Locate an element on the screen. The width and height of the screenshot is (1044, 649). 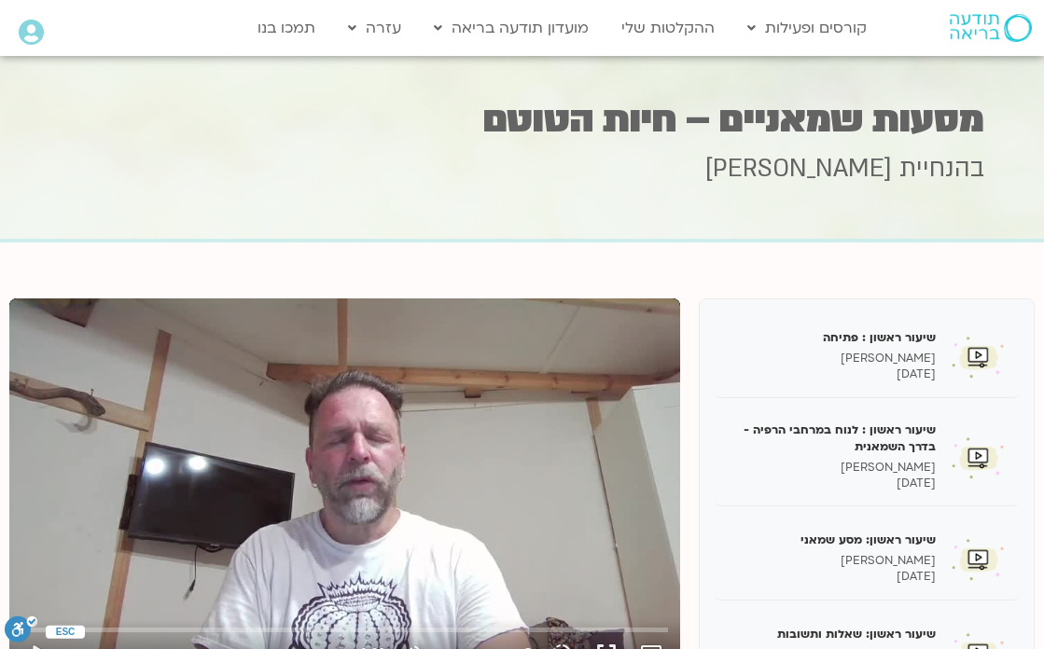
a: קורסים ופעילות is located at coordinates (807, 28).